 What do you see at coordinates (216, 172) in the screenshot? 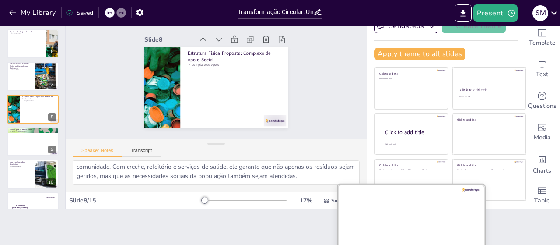
I see `textarea: O Complexo de Apoio Social é um componente vital do projeto, pois oferece suporte direto à comuni...` at bounding box center [216, 172].